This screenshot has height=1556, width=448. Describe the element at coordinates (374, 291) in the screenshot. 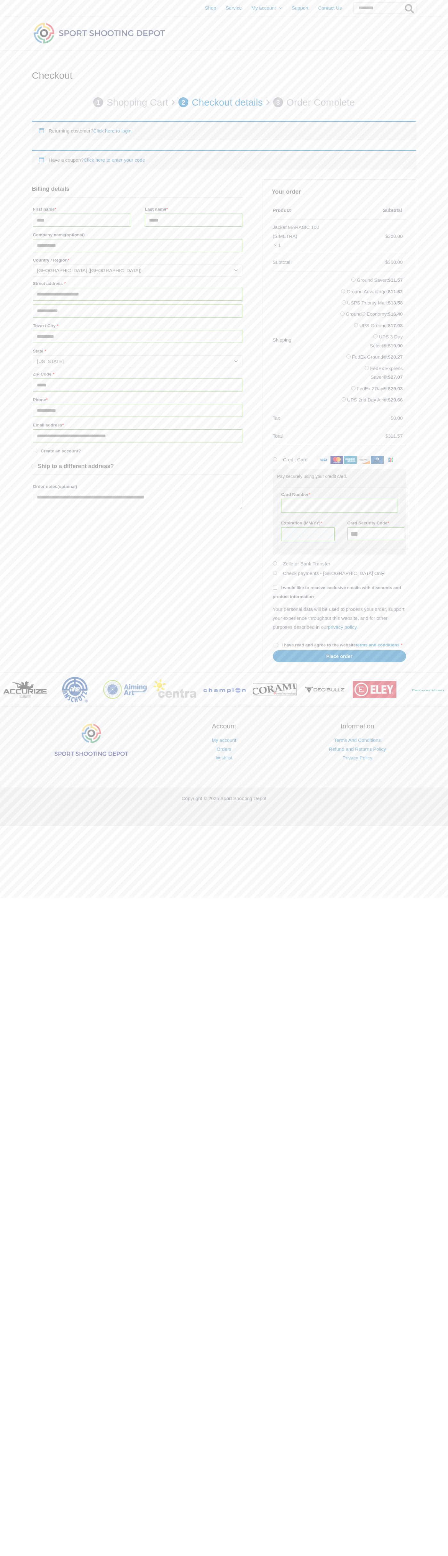

I see `label: Ground Advantage:` at that location.